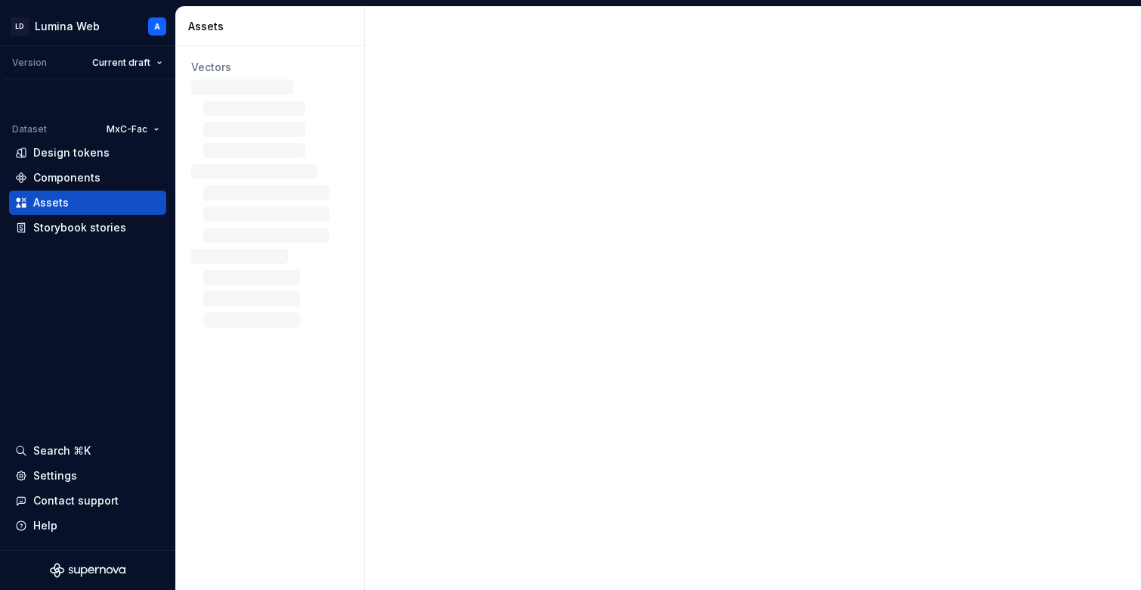  What do you see at coordinates (76, 500) in the screenshot?
I see `div: Contact support` at bounding box center [76, 500].